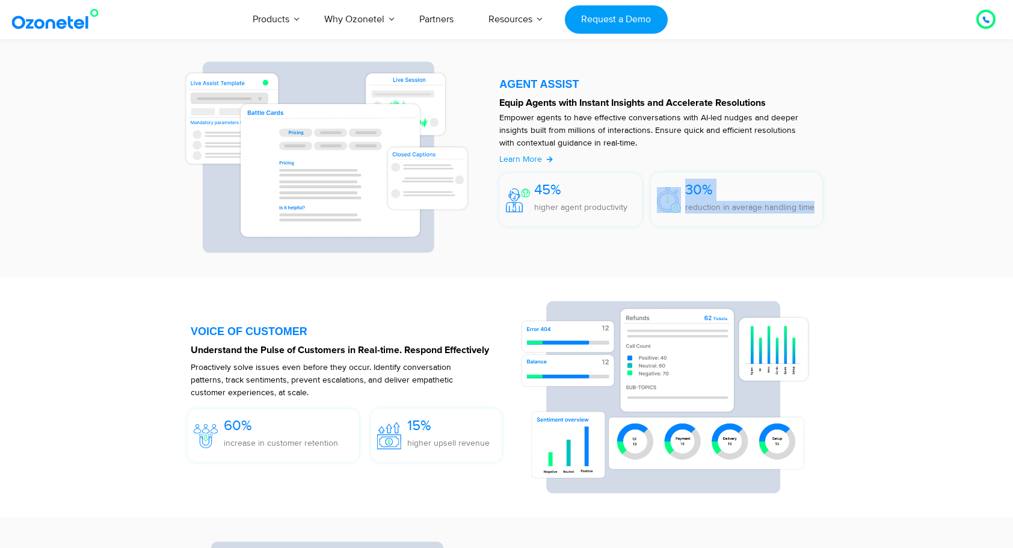 The height and width of the screenshot is (548, 1013). What do you see at coordinates (669, 200) in the screenshot?
I see `img: 30%` at bounding box center [669, 200].